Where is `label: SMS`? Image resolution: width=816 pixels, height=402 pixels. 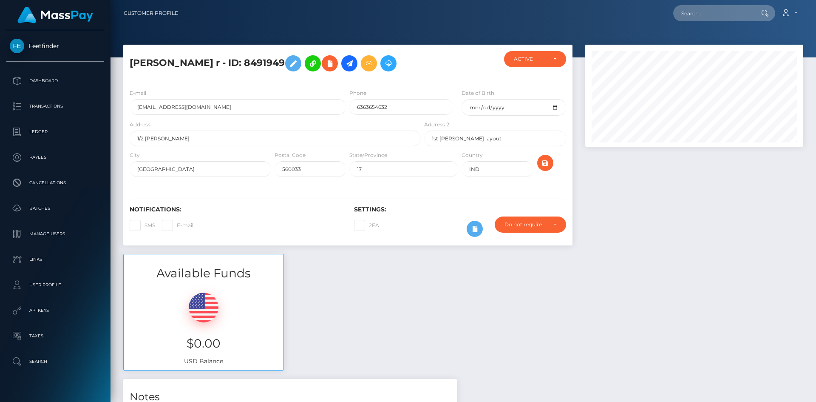 label: SMS is located at coordinates (142, 225).